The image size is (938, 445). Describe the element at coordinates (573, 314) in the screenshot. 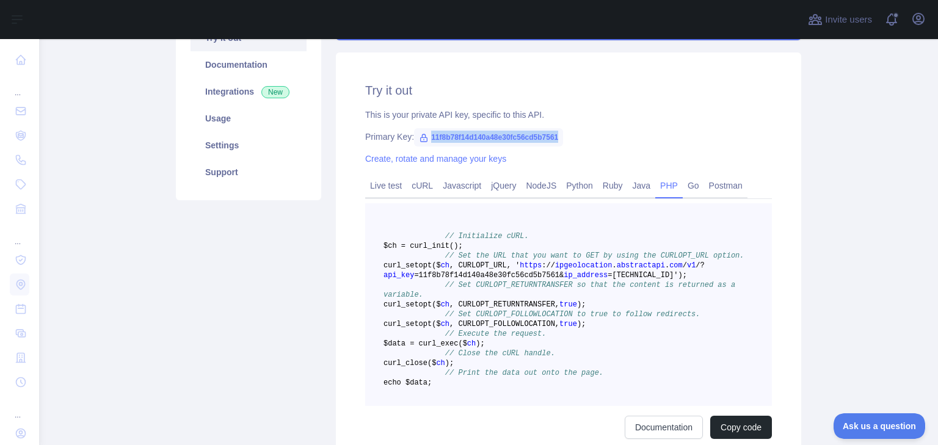

I see `span: // Set CURLOPT_FOLLOWLOCATION to true to follow redirects.` at that location.